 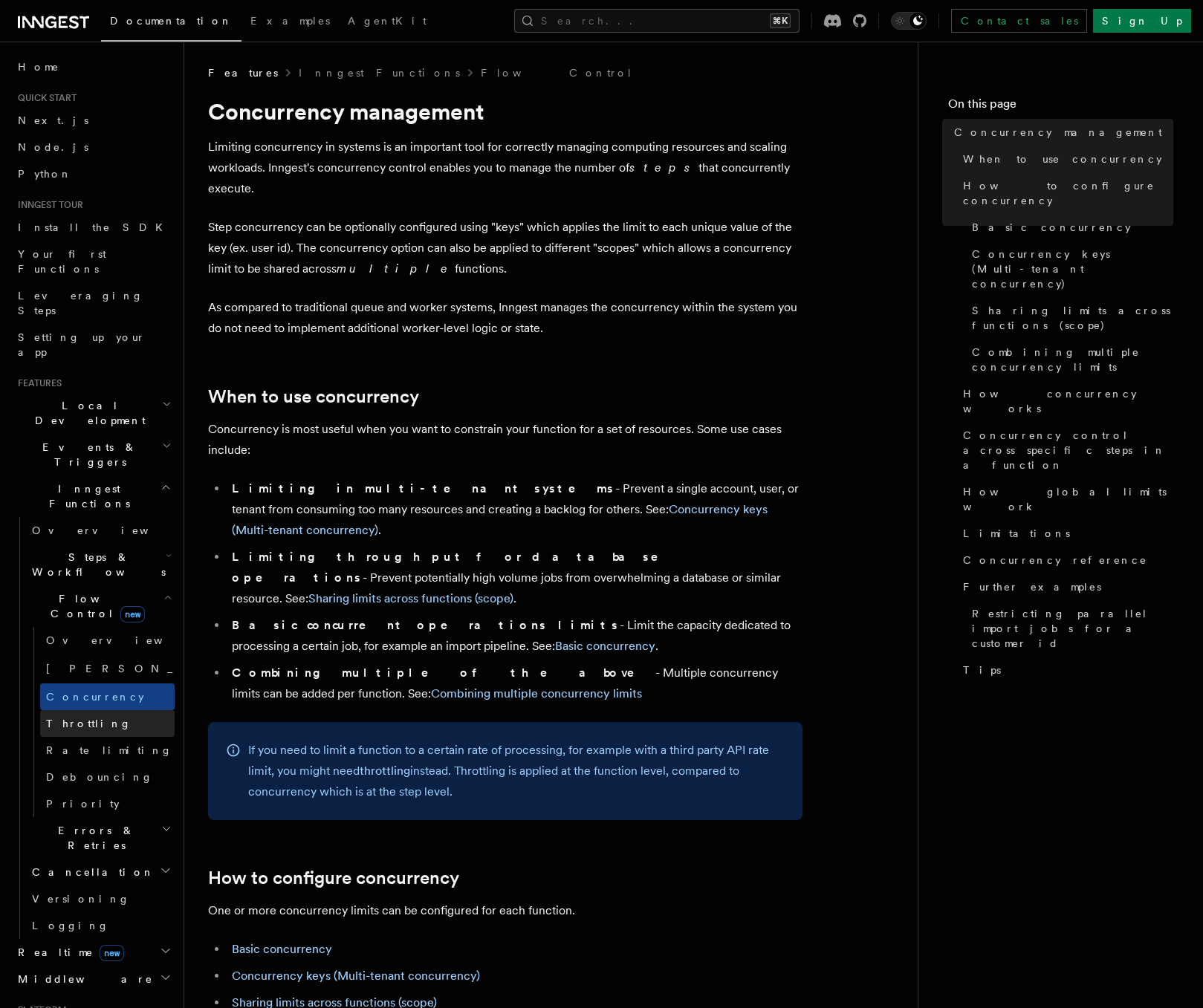 What do you see at coordinates (93, 67) in the screenshot?
I see `a: Home` at bounding box center [93, 67].